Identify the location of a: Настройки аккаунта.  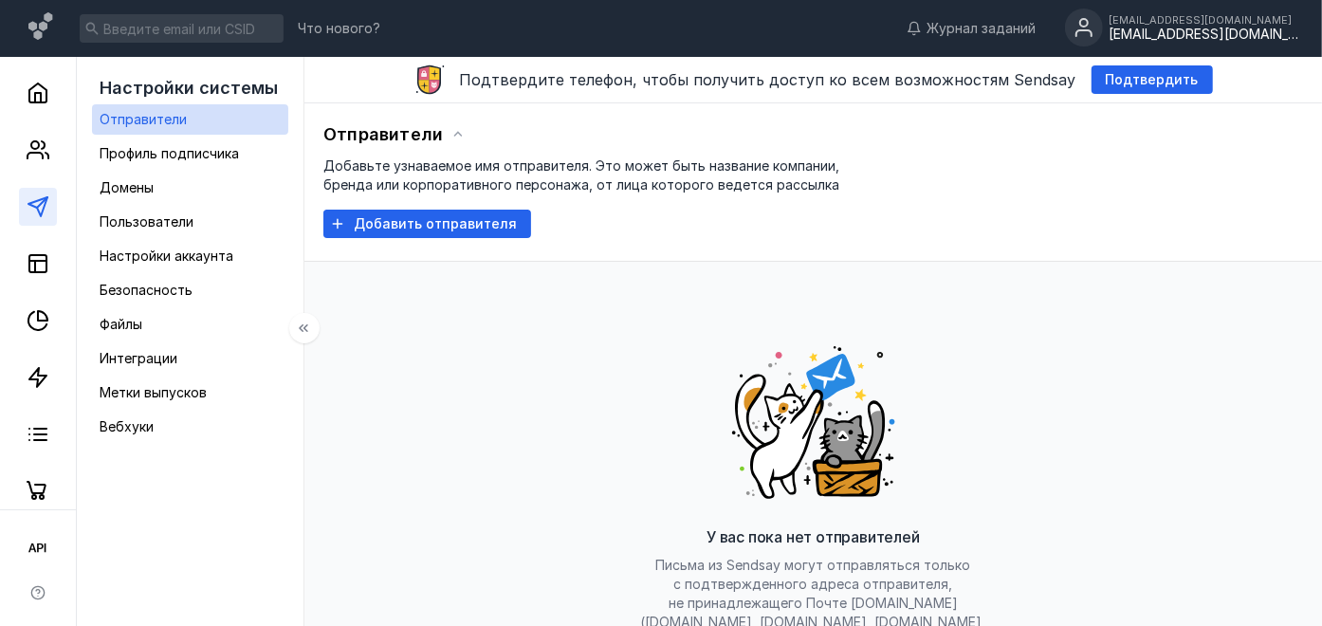
(190, 256).